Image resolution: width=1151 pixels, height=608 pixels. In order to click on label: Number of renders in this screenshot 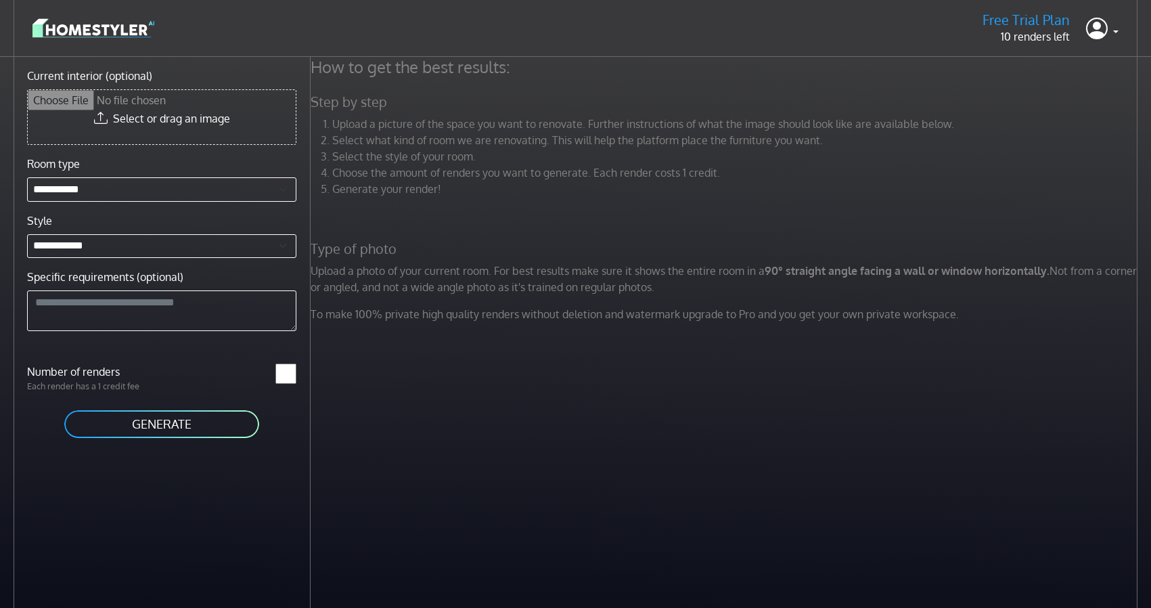, I will do `click(90, 372)`.